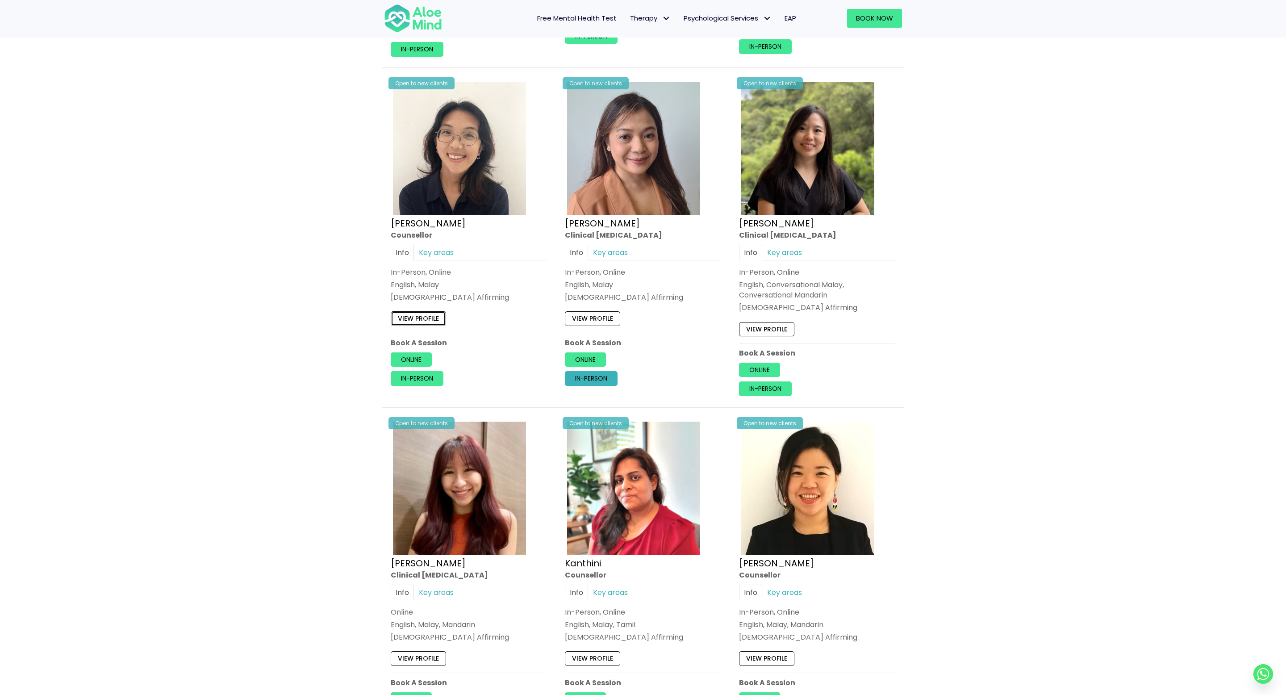 This screenshot has height=695, width=1286. Describe the element at coordinates (459, 488) in the screenshot. I see `img: Jean-300×300` at that location.